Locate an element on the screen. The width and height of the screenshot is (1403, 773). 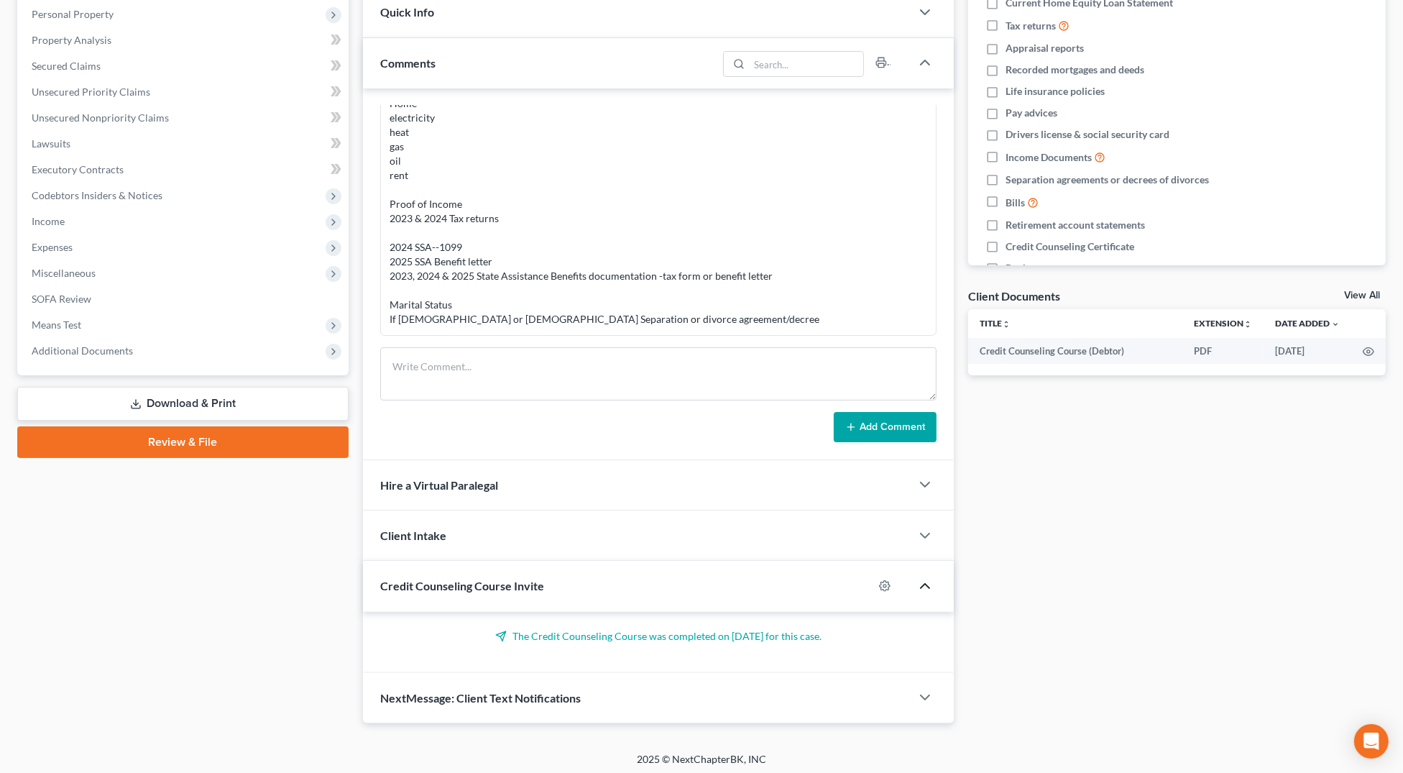
a: Unsecured Nonpriority Claims is located at coordinates (184, 118).